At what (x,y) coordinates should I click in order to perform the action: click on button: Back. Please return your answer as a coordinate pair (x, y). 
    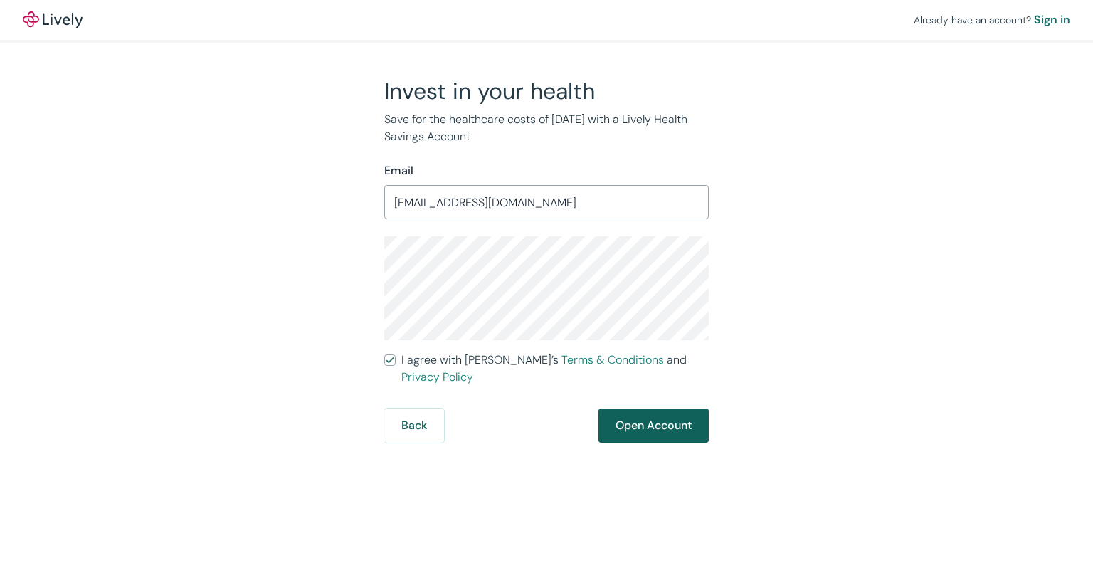
    Looking at the image, I should click on (414, 426).